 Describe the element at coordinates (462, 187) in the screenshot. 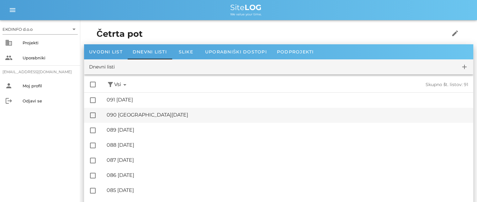

I see `div: Pripomoček za klepet` at that location.